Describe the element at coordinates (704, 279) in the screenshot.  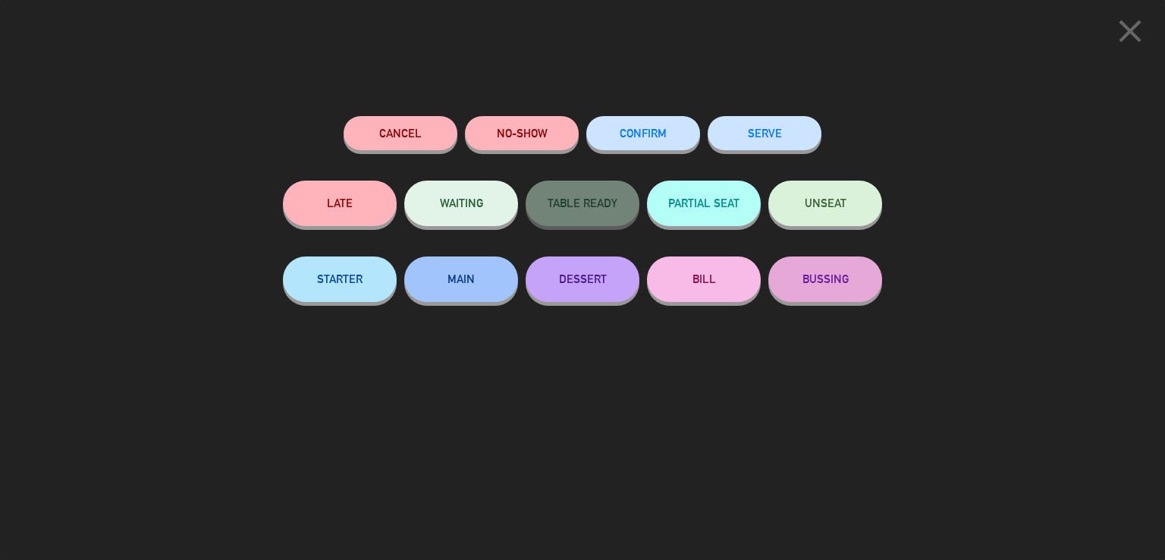
I see `button: BILL` at that location.